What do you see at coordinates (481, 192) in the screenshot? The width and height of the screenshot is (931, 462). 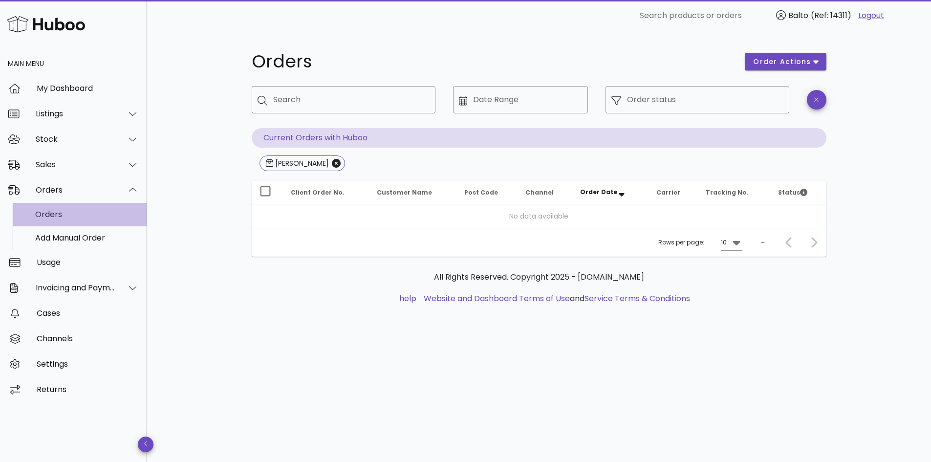 I see `span: Post Code` at bounding box center [481, 192].